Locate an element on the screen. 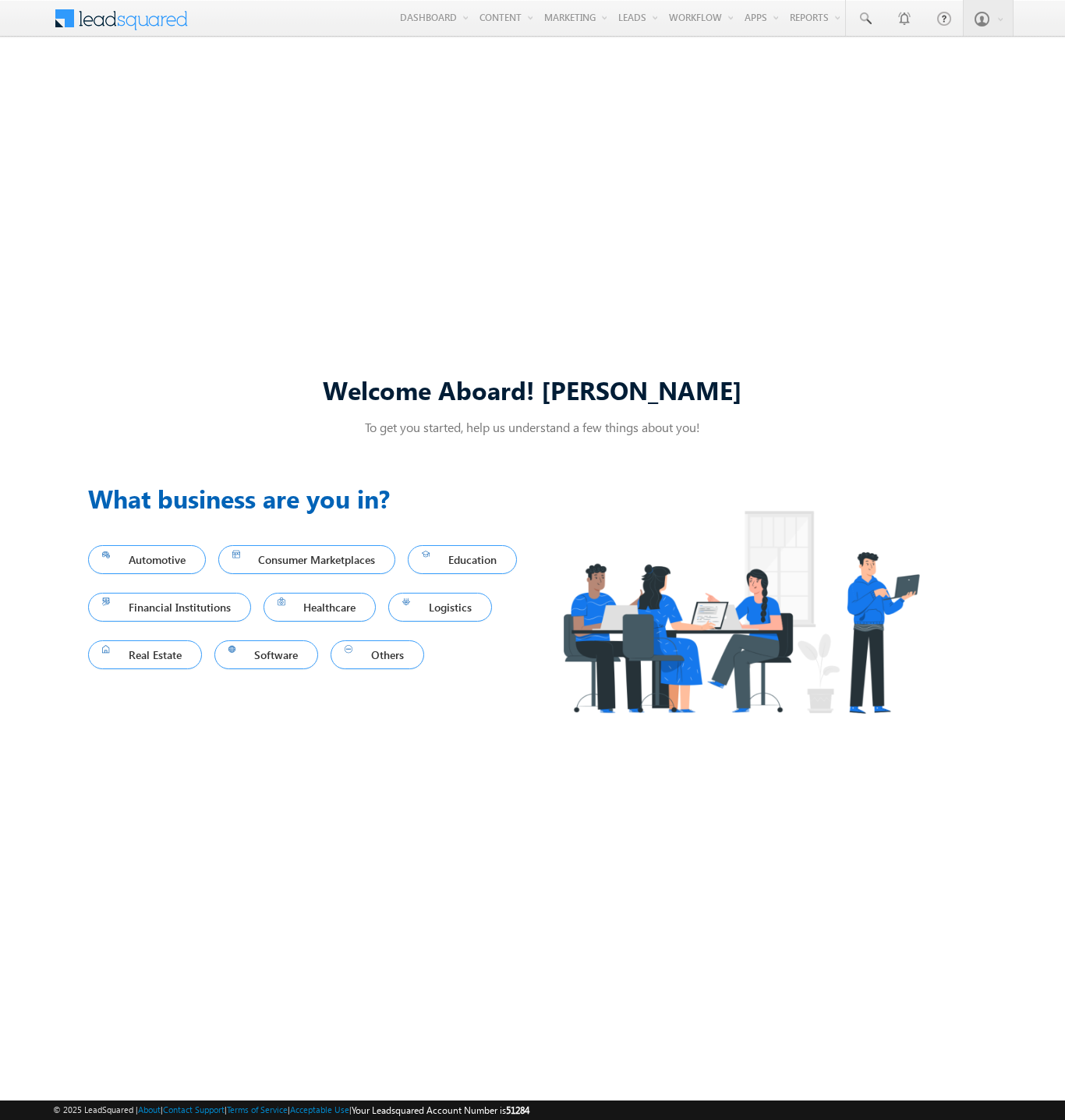  img: Industry.png is located at coordinates (741, 611).